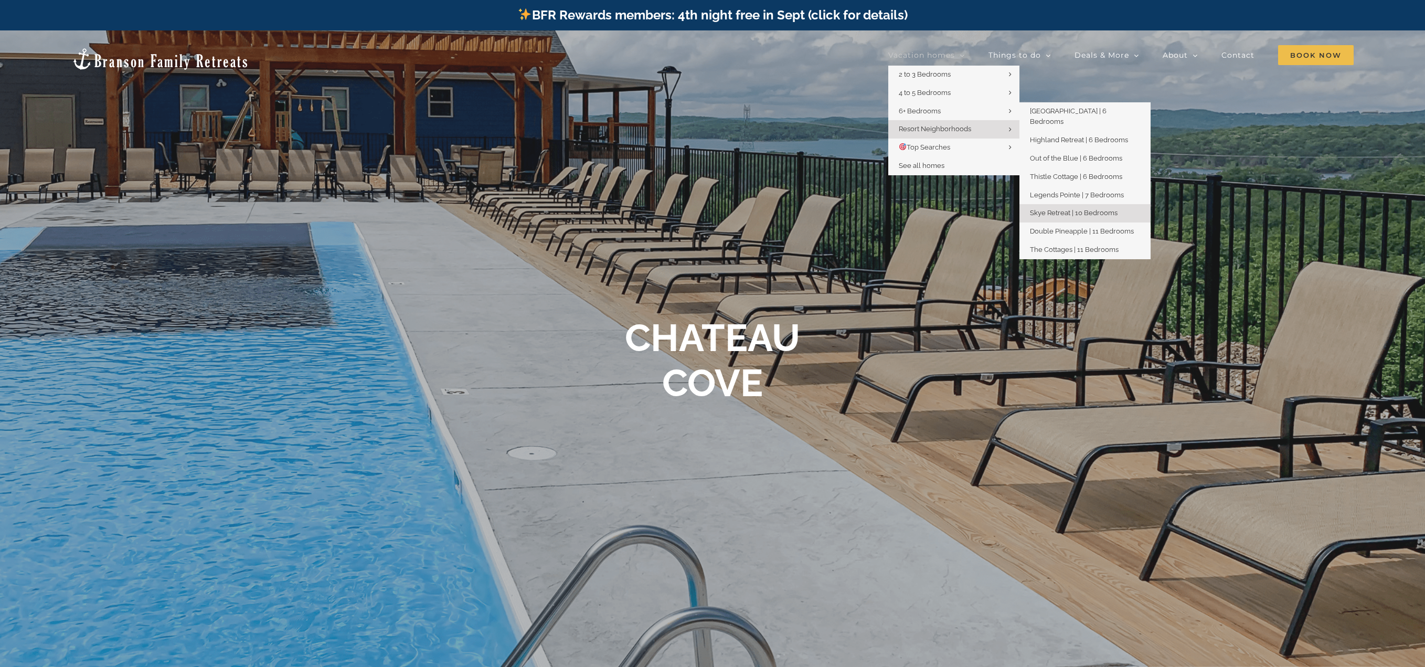 The height and width of the screenshot is (667, 1425). I want to click on a: Skye Retreat | 10 Bedrooms, so click(1085, 213).